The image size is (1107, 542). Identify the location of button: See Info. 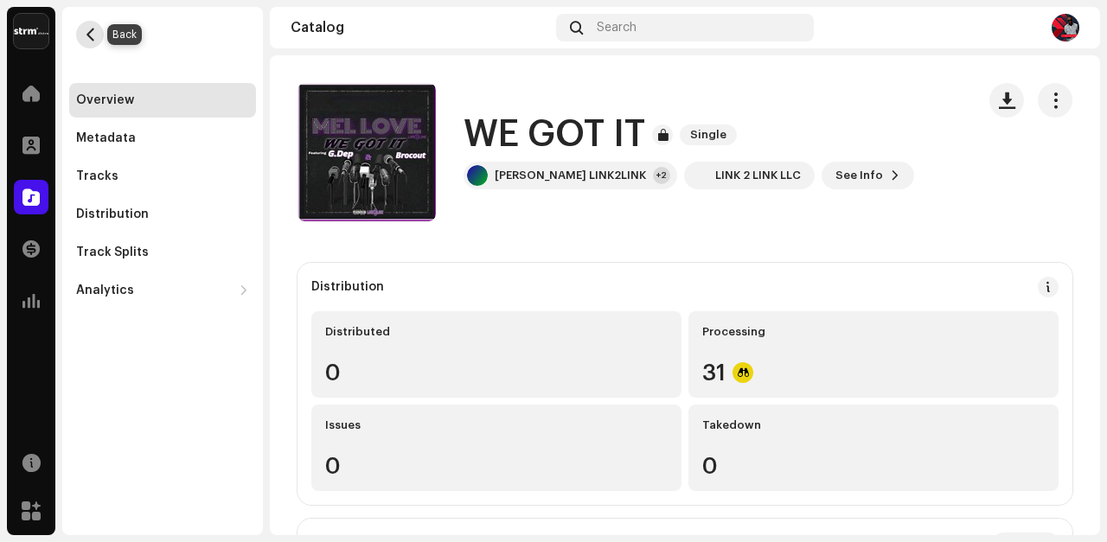
(868, 176).